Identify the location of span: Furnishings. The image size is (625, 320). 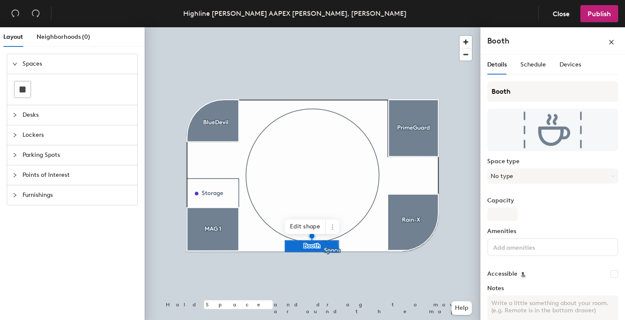
(77, 195).